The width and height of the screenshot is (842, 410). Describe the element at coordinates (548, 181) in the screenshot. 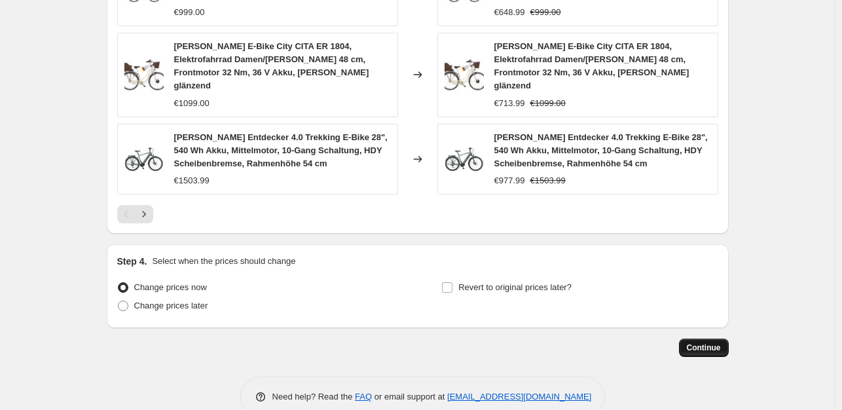

I see `strike: €1503.99` at that location.